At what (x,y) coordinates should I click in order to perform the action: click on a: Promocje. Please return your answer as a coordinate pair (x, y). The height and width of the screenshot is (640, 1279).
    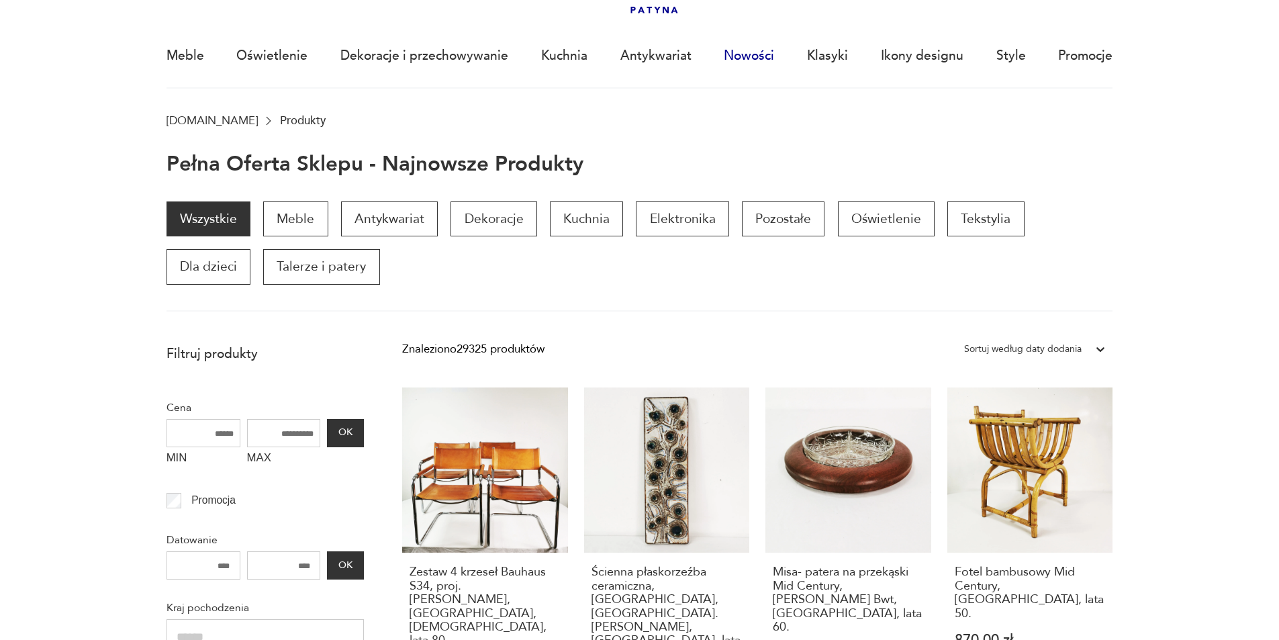
    Looking at the image, I should click on (1085, 56).